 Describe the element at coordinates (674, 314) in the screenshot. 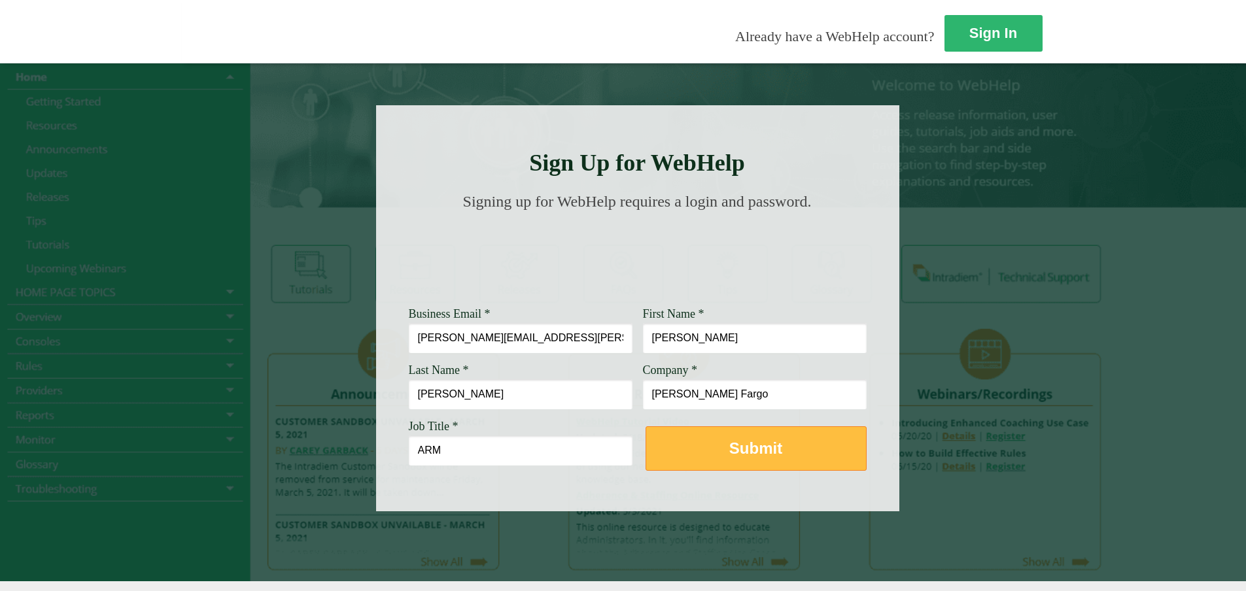

I see `span: First Name *` at that location.